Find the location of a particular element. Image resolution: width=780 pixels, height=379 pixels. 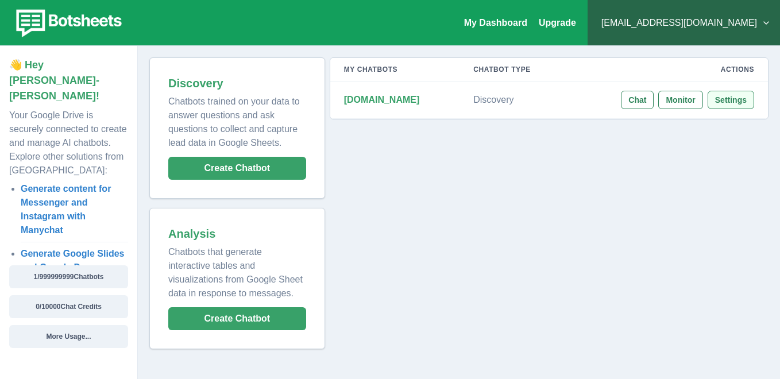

p: Chatbots that generate interactive tables and visualizations from Google Sheet data in response t... is located at coordinates (237, 271).